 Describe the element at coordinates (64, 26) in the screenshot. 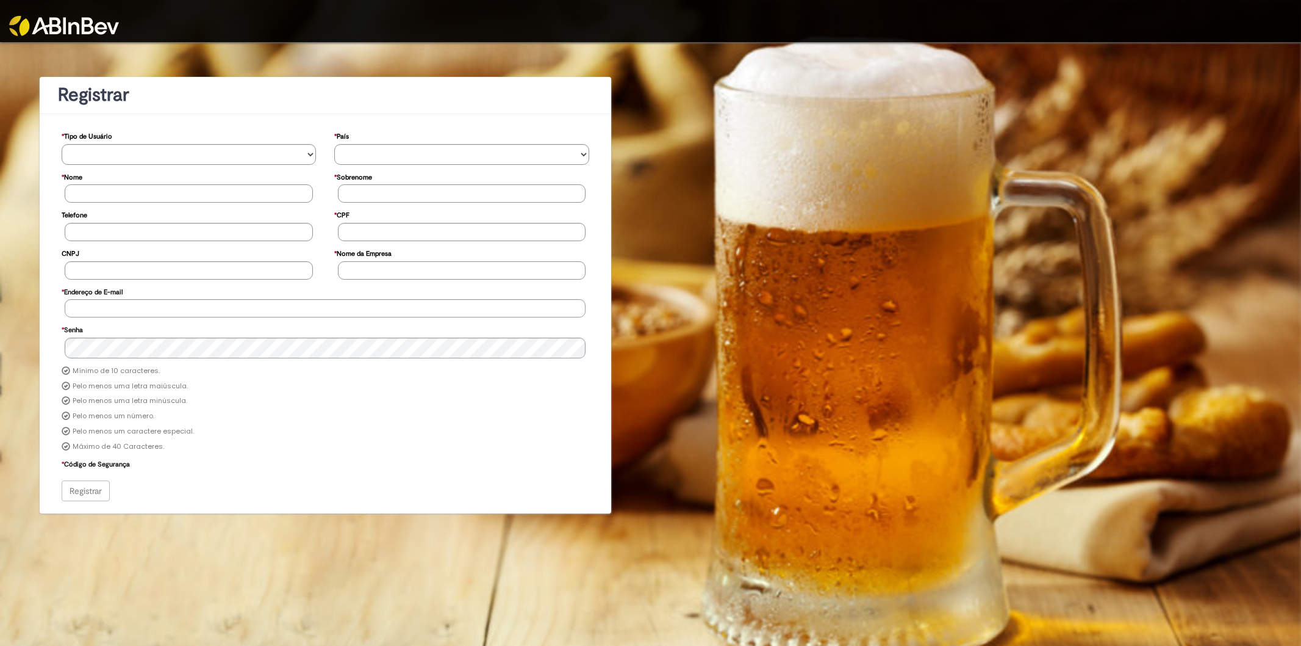

I see `img: ABInbev-white.png` at that location.